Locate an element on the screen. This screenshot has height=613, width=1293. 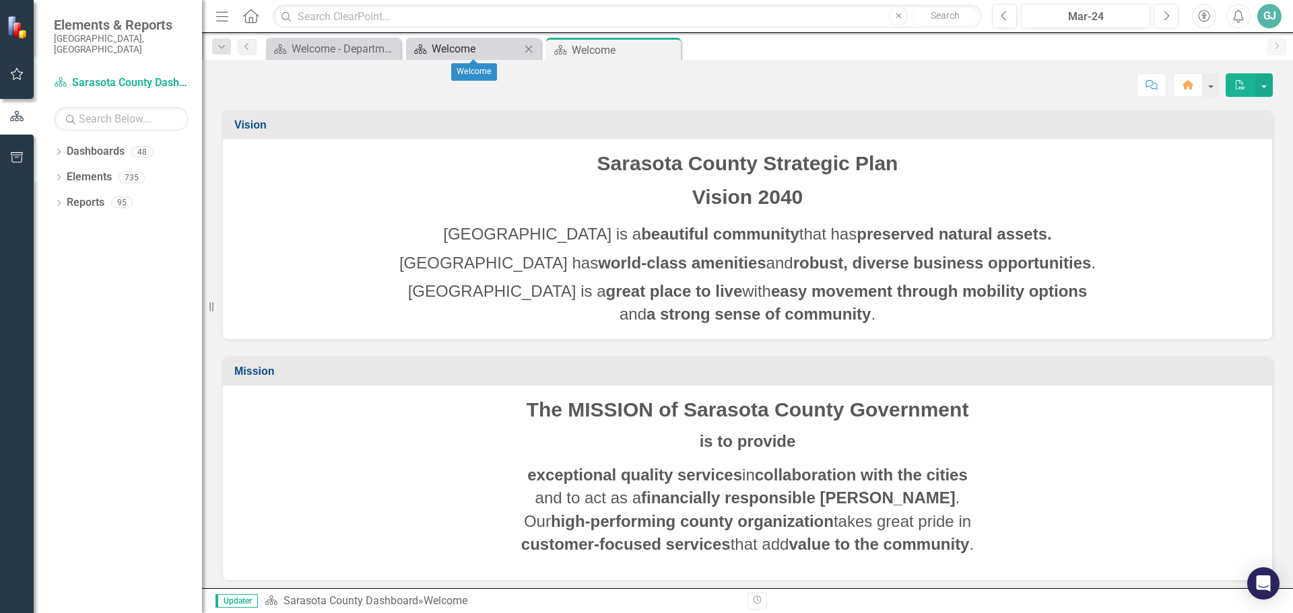
strong: robust, diverse business opportunities is located at coordinates (942, 263).